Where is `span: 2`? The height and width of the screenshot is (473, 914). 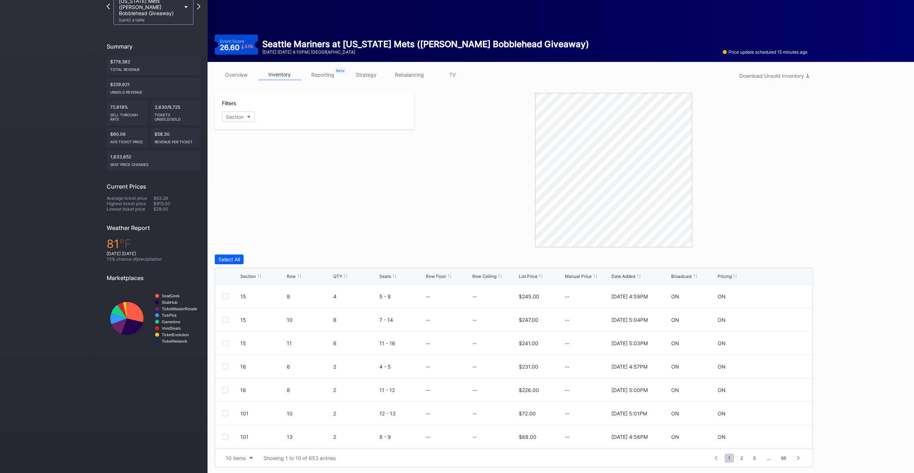
span: 2 is located at coordinates (741, 458).